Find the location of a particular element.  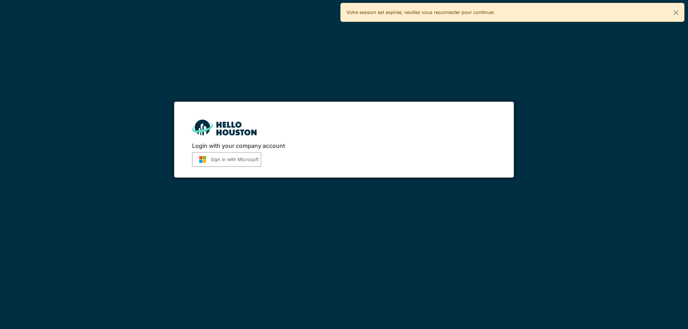

div: Votre session est expirée, veuillez vous reconnecter pour continuer. is located at coordinates (512, 12).